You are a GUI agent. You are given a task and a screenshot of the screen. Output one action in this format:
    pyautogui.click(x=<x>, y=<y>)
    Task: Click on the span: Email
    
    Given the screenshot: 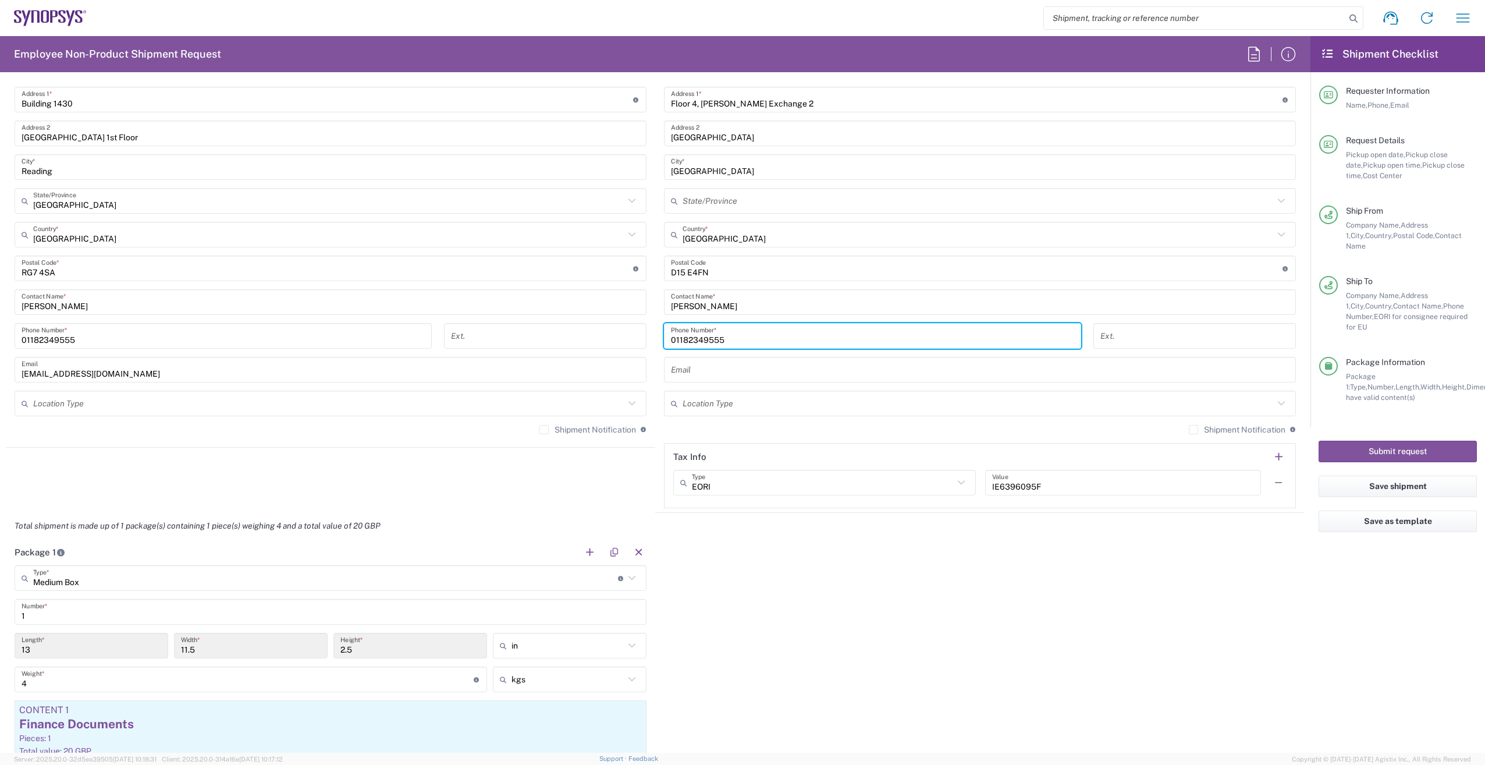 What is the action you would take?
    pyautogui.click(x=1399, y=105)
    